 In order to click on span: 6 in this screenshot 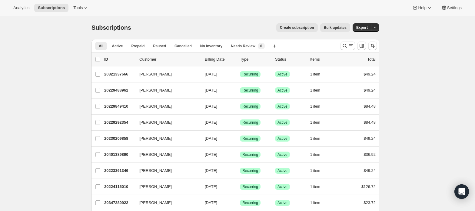, I will do `click(261, 46)`.